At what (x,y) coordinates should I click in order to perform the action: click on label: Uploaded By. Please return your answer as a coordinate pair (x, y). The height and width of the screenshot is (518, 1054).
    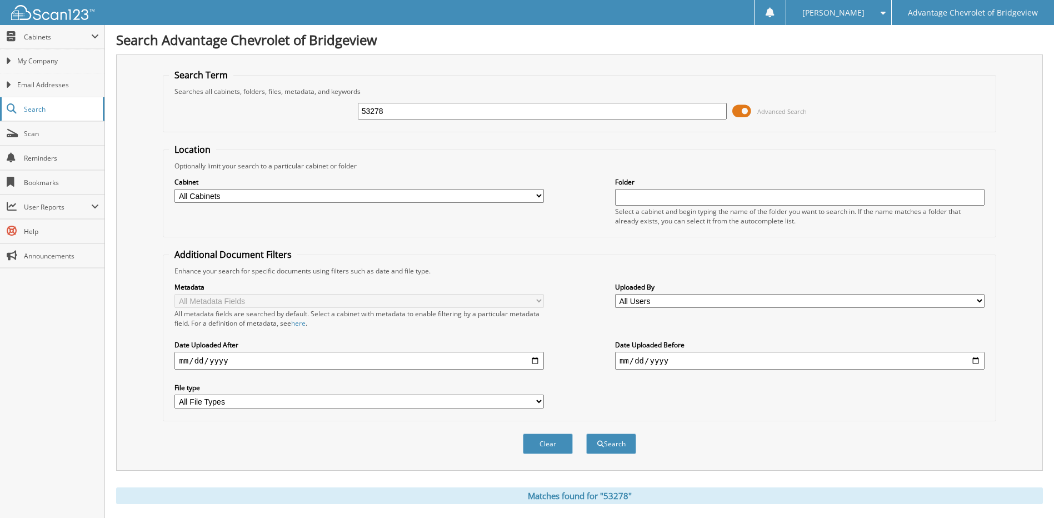
    Looking at the image, I should click on (799, 287).